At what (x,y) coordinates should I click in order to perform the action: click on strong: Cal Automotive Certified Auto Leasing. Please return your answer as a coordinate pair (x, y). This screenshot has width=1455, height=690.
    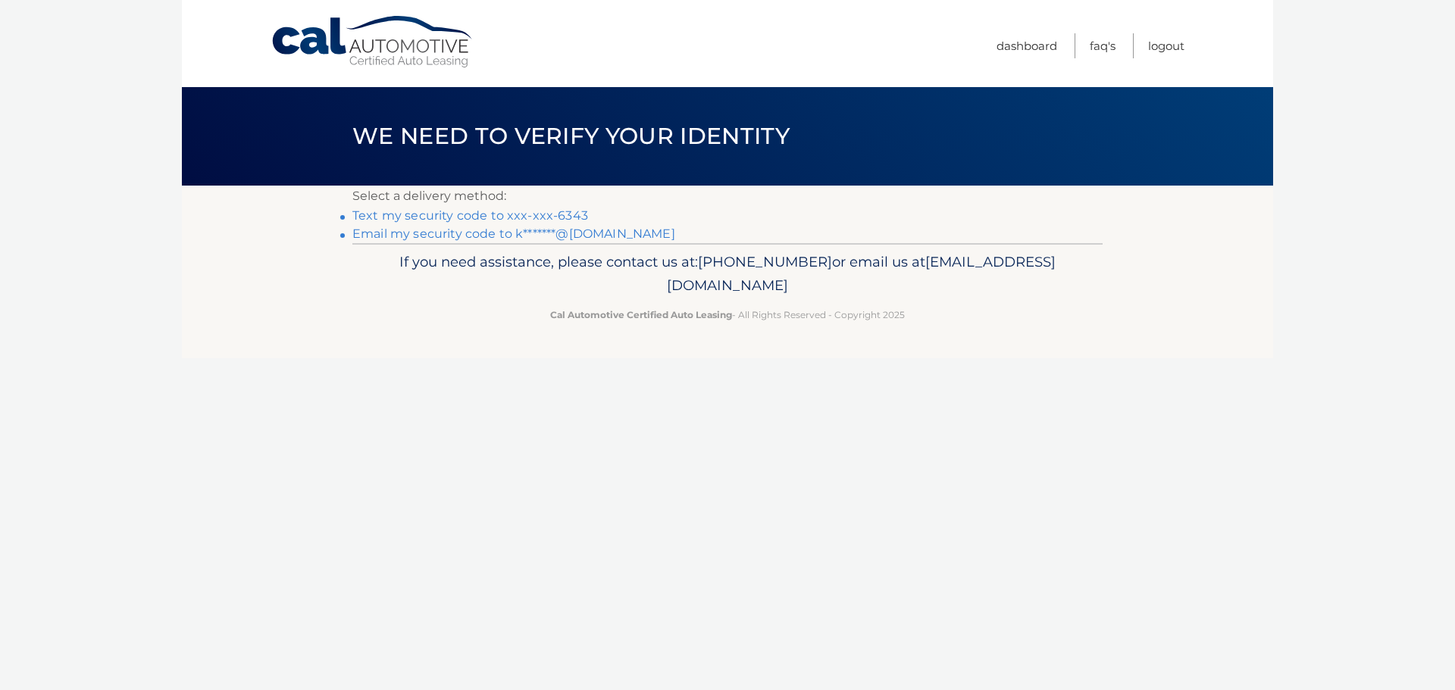
    Looking at the image, I should click on (641, 314).